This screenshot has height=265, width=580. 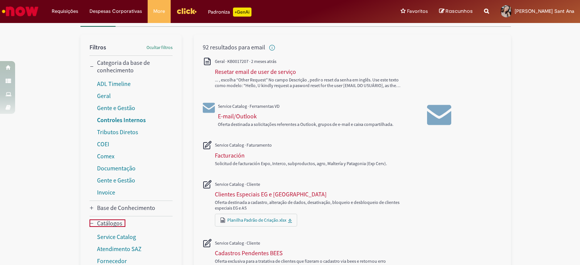 What do you see at coordinates (456, 11) in the screenshot?
I see `a: Rascunhos` at bounding box center [456, 11].